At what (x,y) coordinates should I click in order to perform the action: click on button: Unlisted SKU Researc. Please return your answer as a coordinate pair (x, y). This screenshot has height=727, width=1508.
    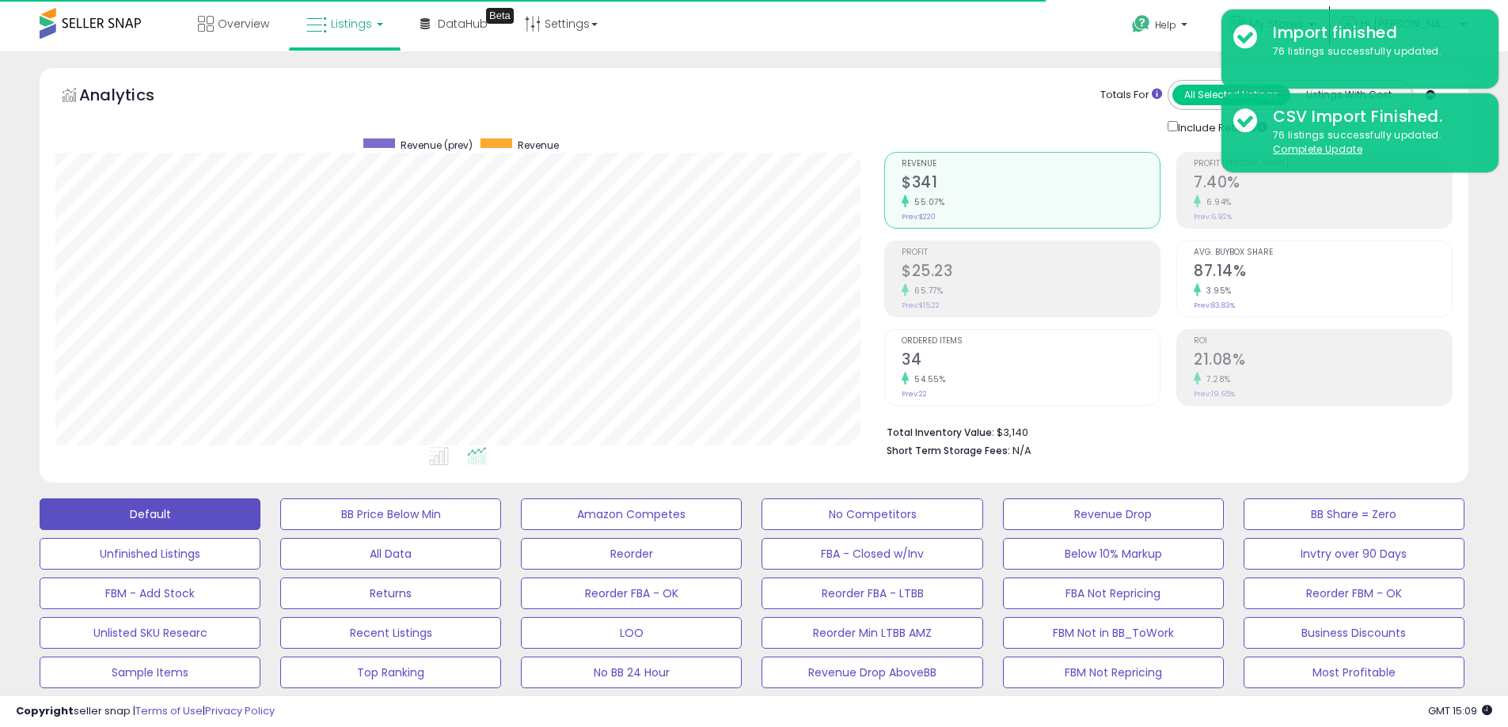
    Looking at the image, I should click on (150, 633).